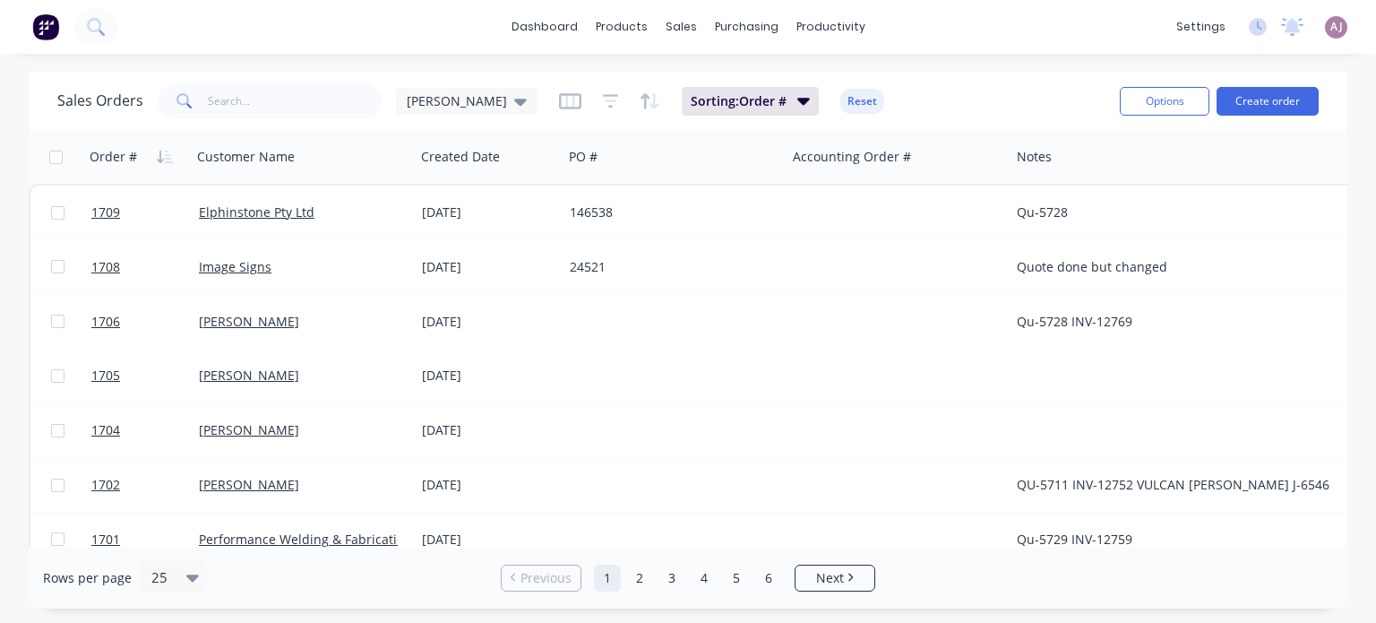 This screenshot has height=623, width=1376. I want to click on a: 1705, so click(145, 375).